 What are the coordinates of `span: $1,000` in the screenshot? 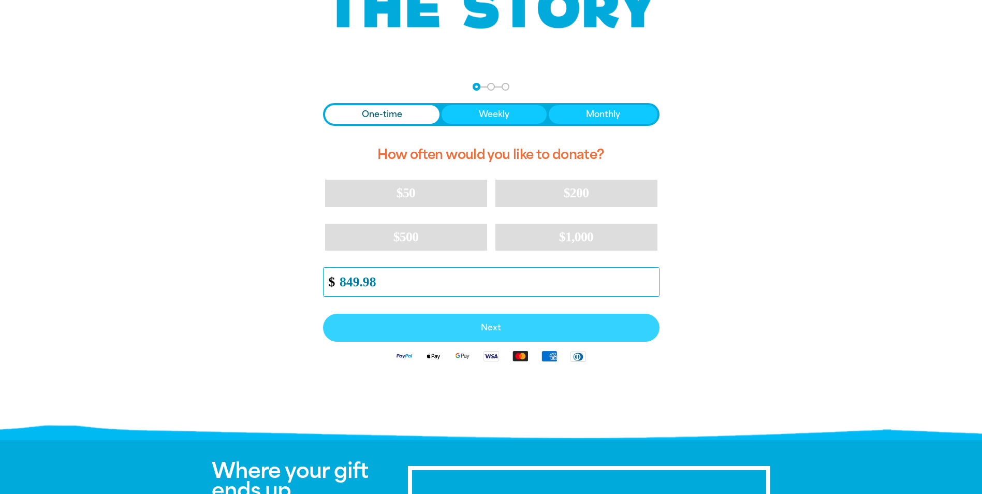 It's located at (576, 237).